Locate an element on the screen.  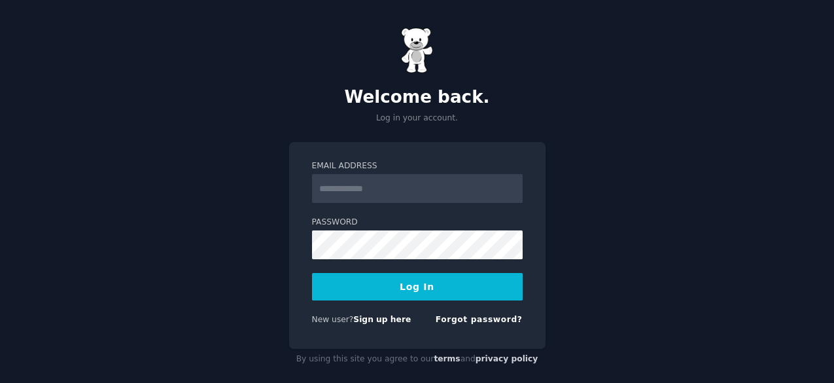
p: Log in your account. is located at coordinates (417, 118).